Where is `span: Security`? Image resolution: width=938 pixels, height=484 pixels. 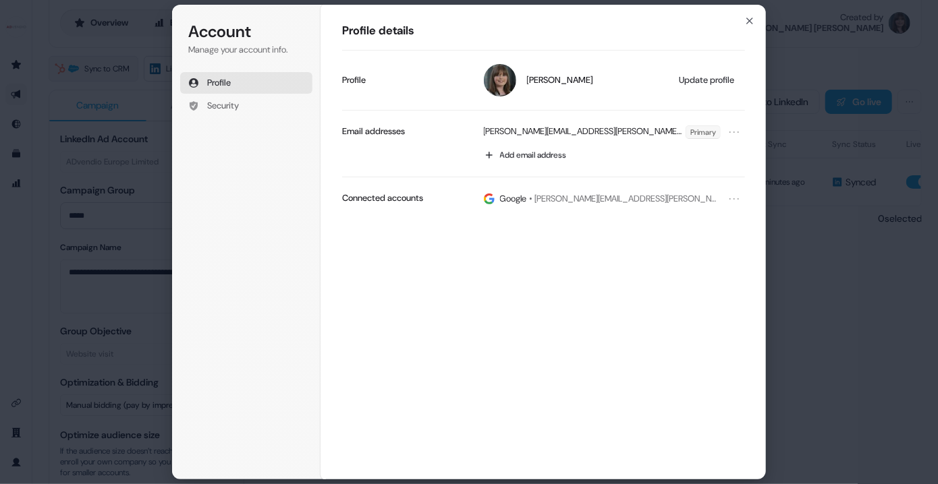 span: Security is located at coordinates (223, 106).